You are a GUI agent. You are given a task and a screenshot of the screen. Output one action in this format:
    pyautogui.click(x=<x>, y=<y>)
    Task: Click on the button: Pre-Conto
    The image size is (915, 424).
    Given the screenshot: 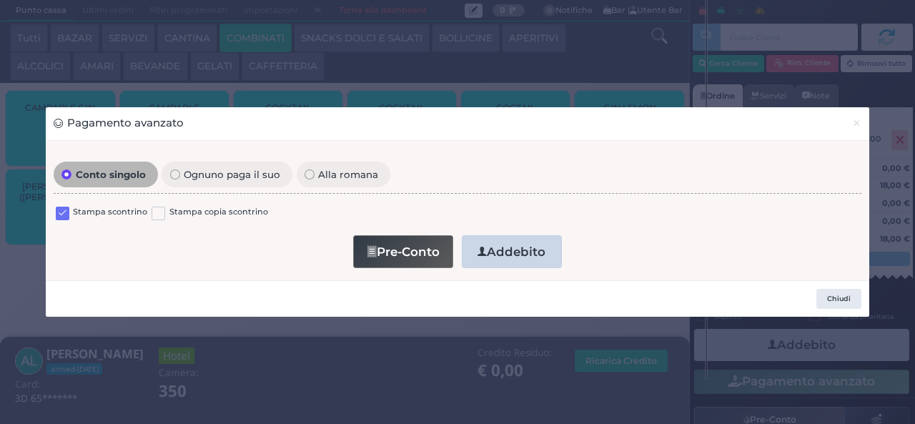 What is the action you would take?
    pyautogui.click(x=403, y=251)
    